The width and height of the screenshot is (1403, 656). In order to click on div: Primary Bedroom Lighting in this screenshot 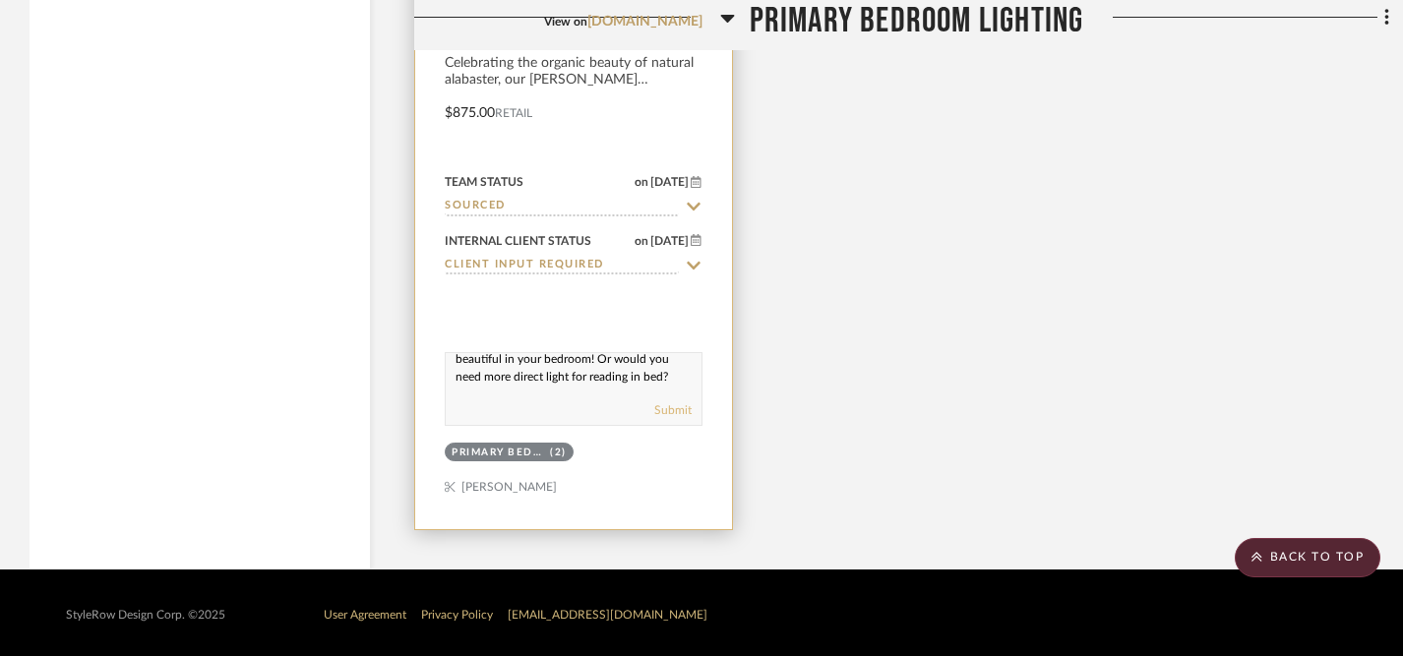, I will do `click(498, 453)`.